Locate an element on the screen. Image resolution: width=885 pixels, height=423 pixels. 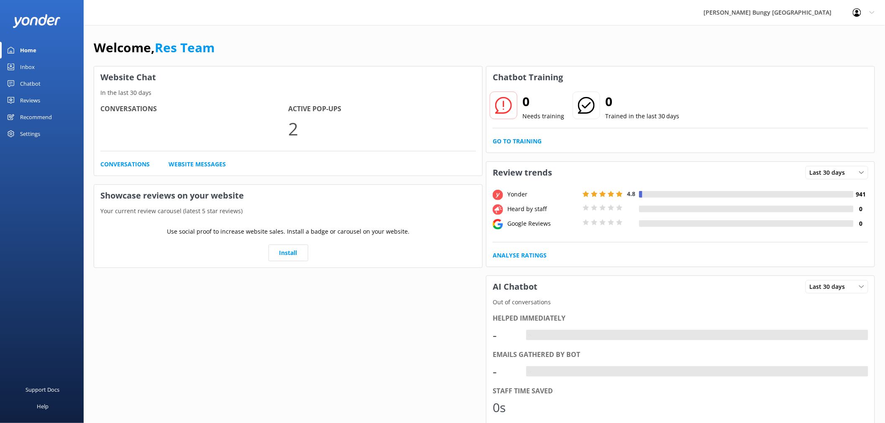
p: 2 is located at coordinates (382, 128).